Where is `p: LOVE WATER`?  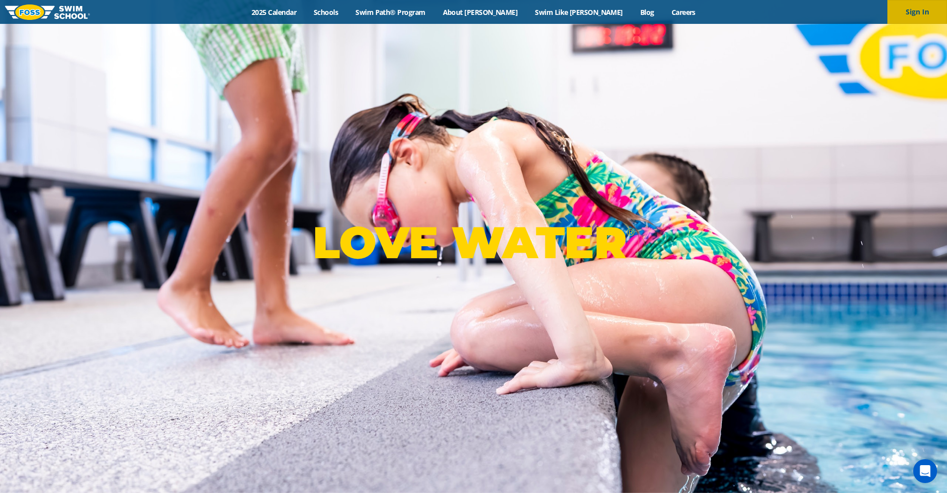
p: LOVE WATER is located at coordinates (473, 242).